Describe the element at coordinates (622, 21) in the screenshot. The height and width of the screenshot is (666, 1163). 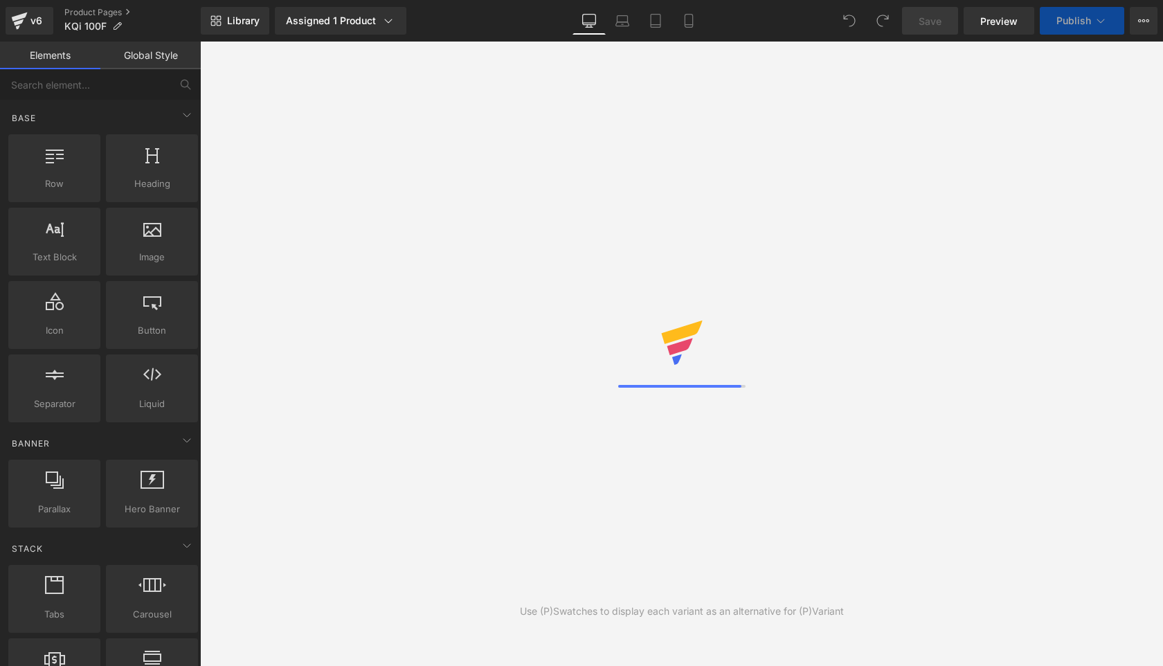
I see `a: Laptop` at that location.